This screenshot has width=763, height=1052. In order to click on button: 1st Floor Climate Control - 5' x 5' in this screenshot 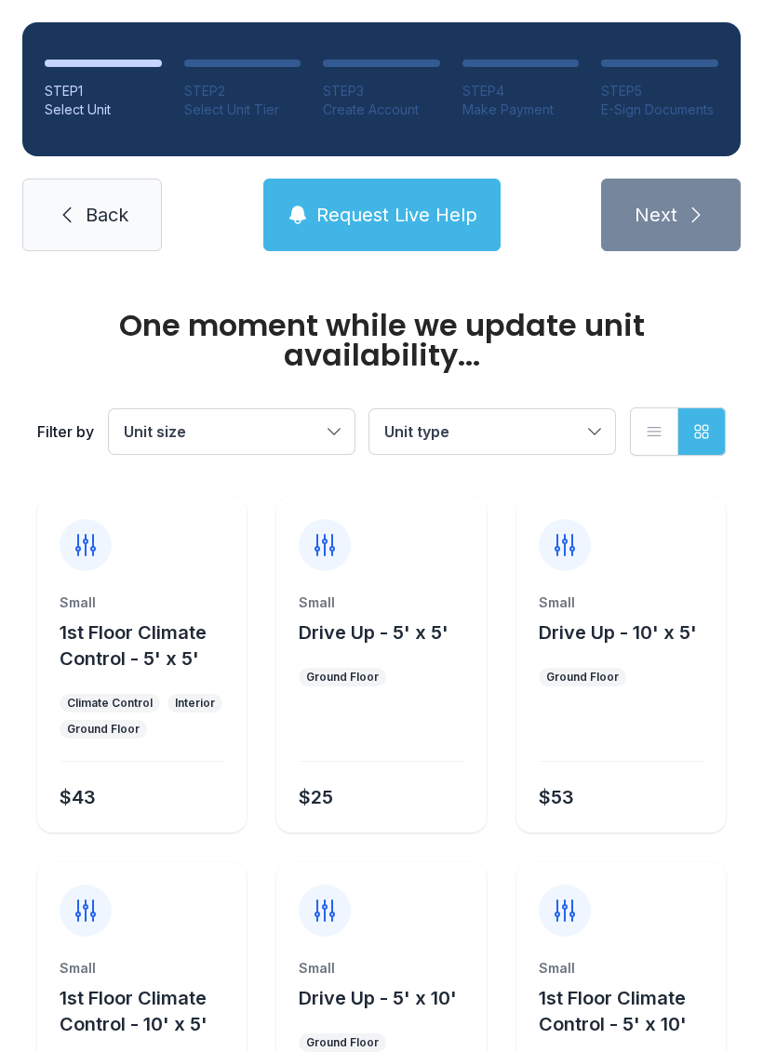, I will do `click(149, 646)`.